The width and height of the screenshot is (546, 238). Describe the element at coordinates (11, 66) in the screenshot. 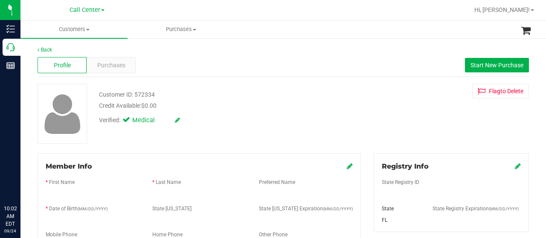

I see `inline-svg: Reports` at that location.